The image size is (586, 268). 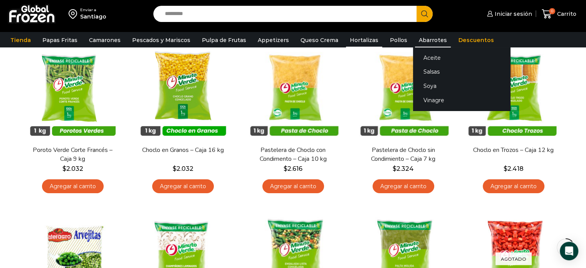 I want to click on button: Search button, so click(x=424, y=14).